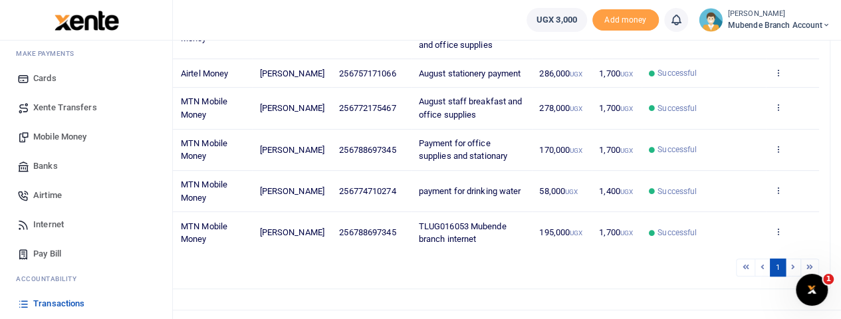 The image size is (841, 319). Describe the element at coordinates (828, 279) in the screenshot. I see `span: 1` at that location.